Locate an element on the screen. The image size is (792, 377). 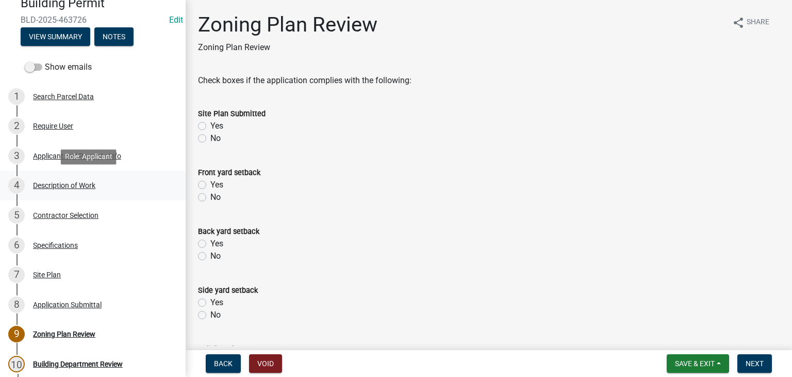
label: Site Plan Submitted is located at coordinates (232, 114).